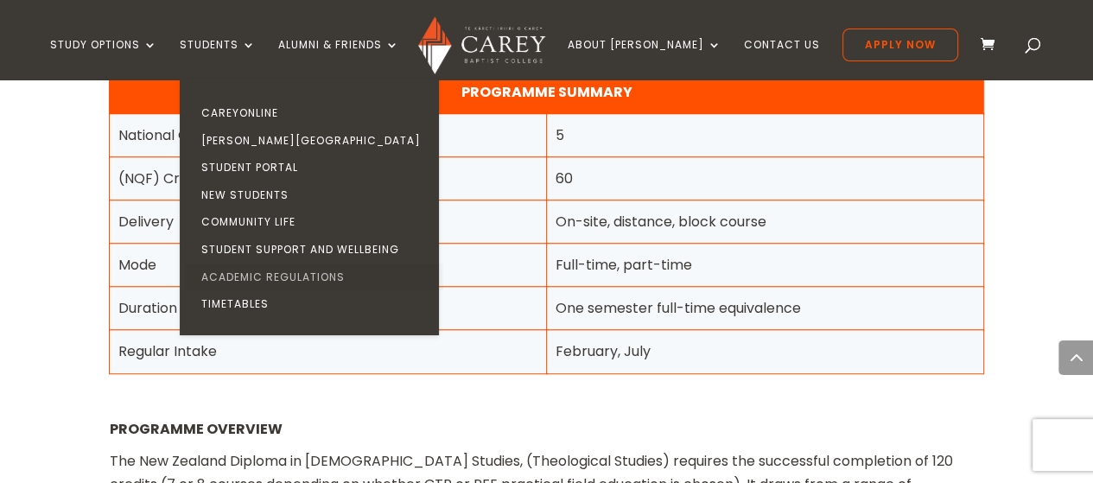 The width and height of the screenshot is (1093, 483). What do you see at coordinates (766, 308) in the screenshot?
I see `div: One semester full-time equivalence` at bounding box center [766, 308].